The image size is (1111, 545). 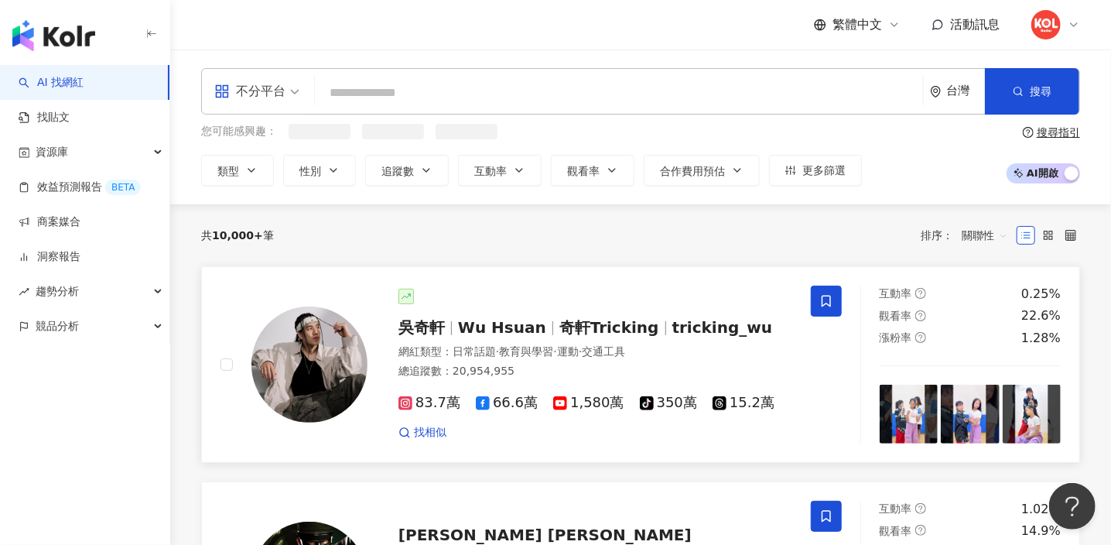 What do you see at coordinates (935, 91) in the screenshot?
I see `span: environment` at bounding box center [935, 91].